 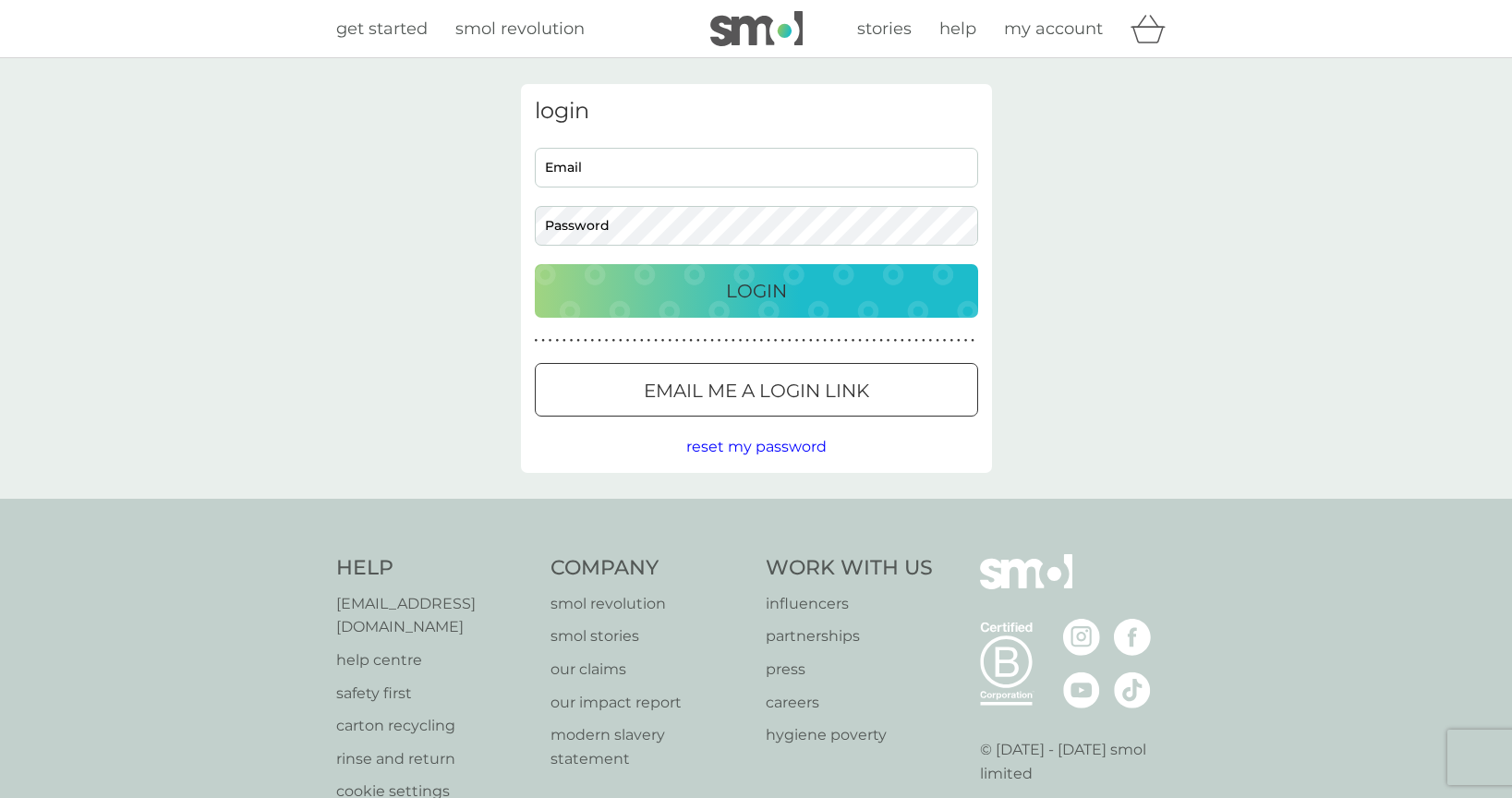 I want to click on span: help, so click(x=958, y=29).